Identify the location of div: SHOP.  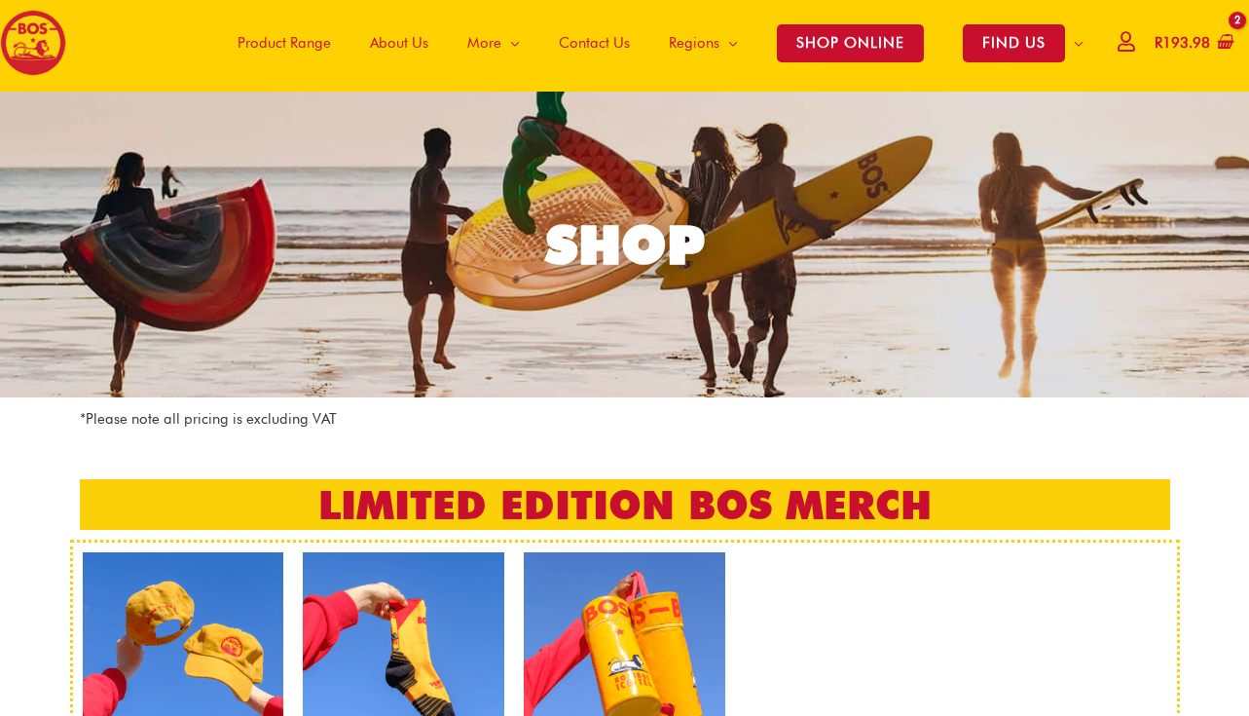
(625, 244).